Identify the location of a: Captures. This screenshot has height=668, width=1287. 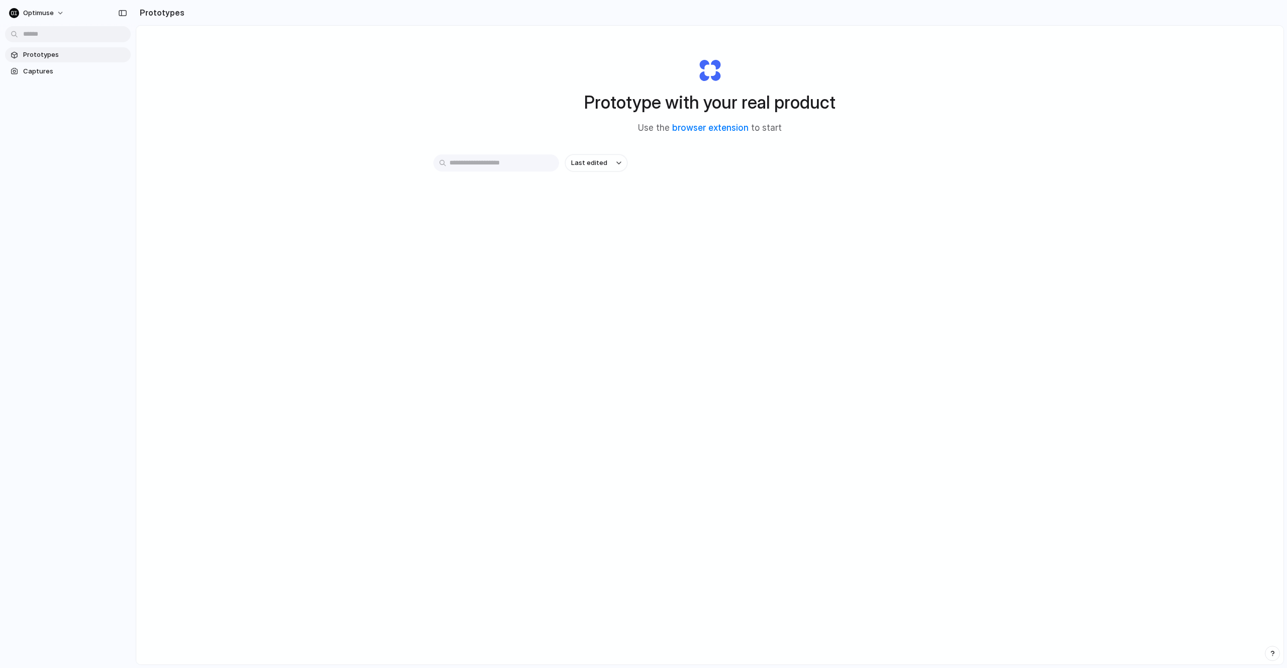
(68, 71).